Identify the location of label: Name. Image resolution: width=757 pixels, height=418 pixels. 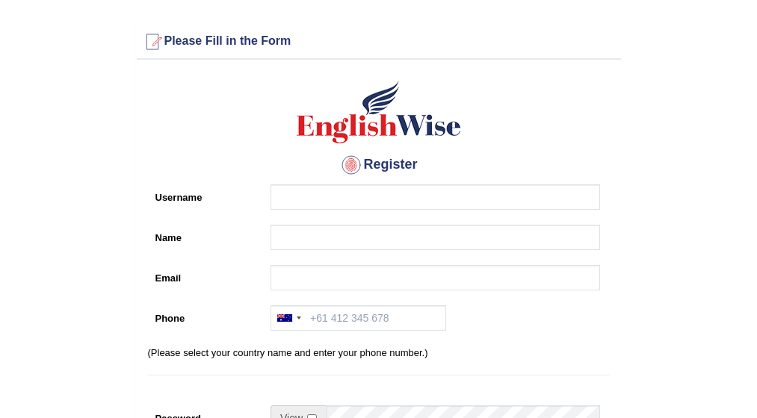
(205, 235).